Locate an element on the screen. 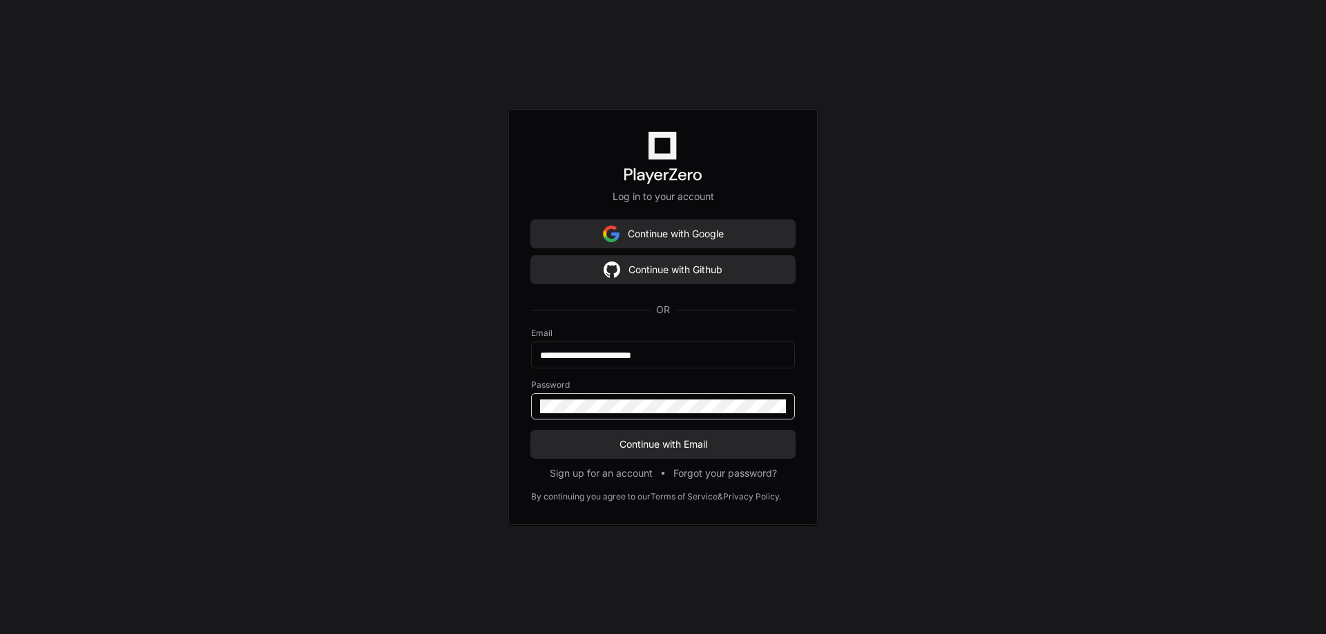  span: OR is located at coordinates (663, 310).